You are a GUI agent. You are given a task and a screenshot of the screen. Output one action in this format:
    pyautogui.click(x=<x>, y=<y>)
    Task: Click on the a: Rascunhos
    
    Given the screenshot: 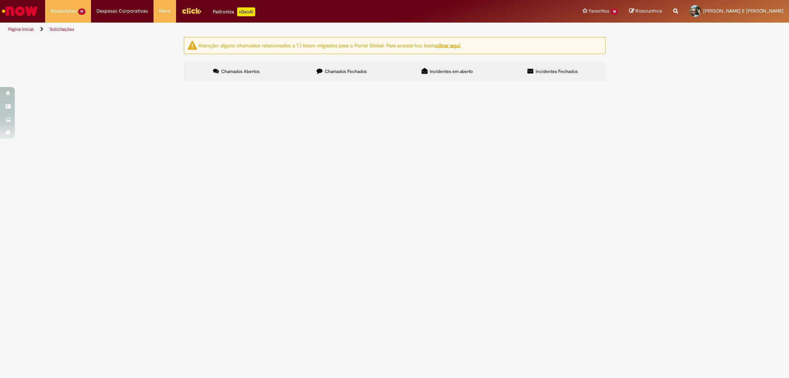 What is the action you would take?
    pyautogui.click(x=646, y=11)
    